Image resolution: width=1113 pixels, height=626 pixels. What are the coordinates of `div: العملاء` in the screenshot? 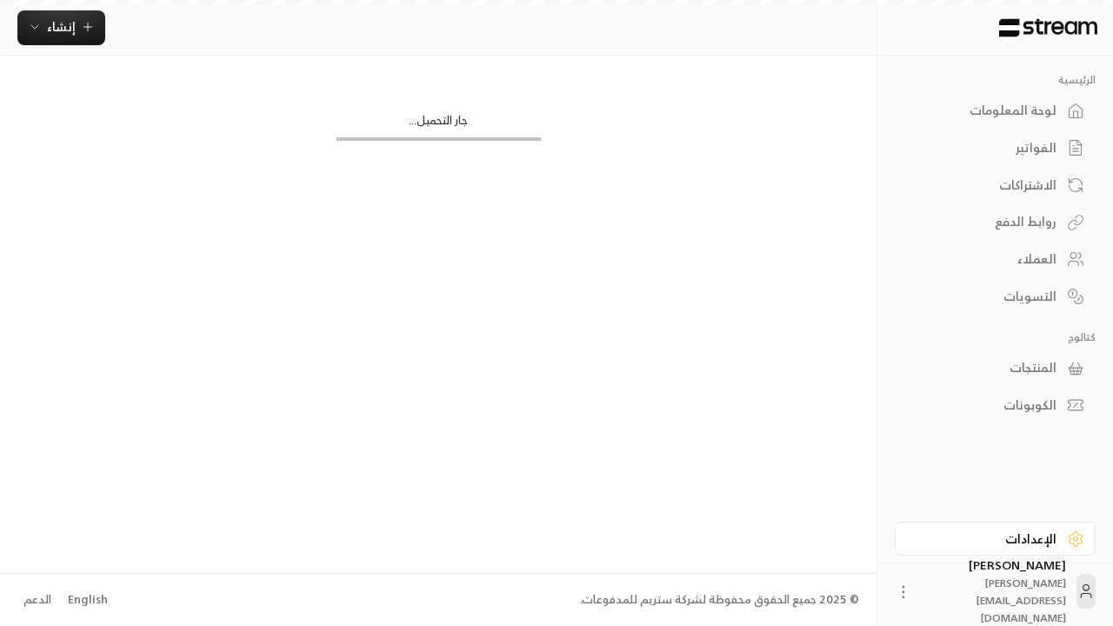 It's located at (986, 259).